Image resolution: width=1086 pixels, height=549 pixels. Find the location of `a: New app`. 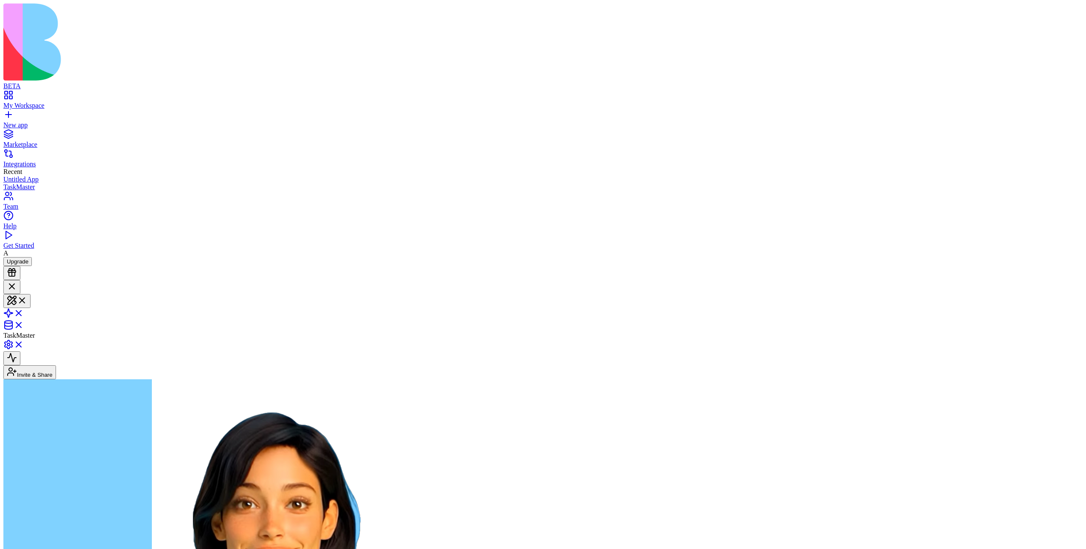

a: New app is located at coordinates (543, 121).